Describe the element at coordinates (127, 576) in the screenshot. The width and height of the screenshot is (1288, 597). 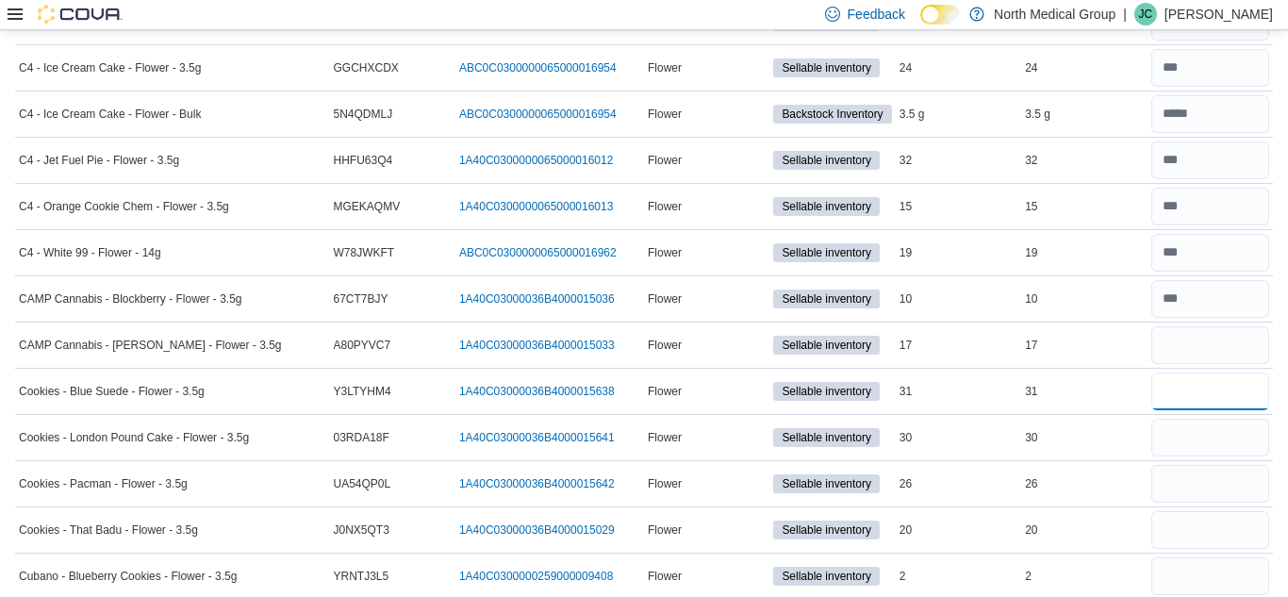
I see `span: Cubano - Blueberry Cookies - Flower - 3.5g` at that location.